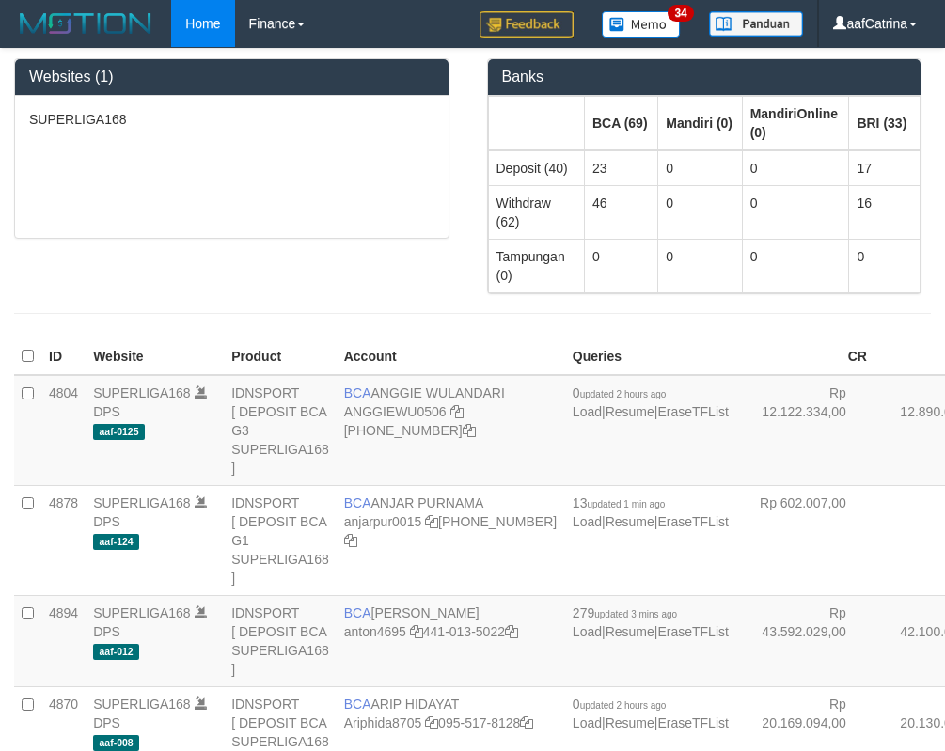 The width and height of the screenshot is (945, 751). I want to click on td: IDNSPORT [ DEPOSIT BCA SUPERLIGA168 ], so click(280, 640).